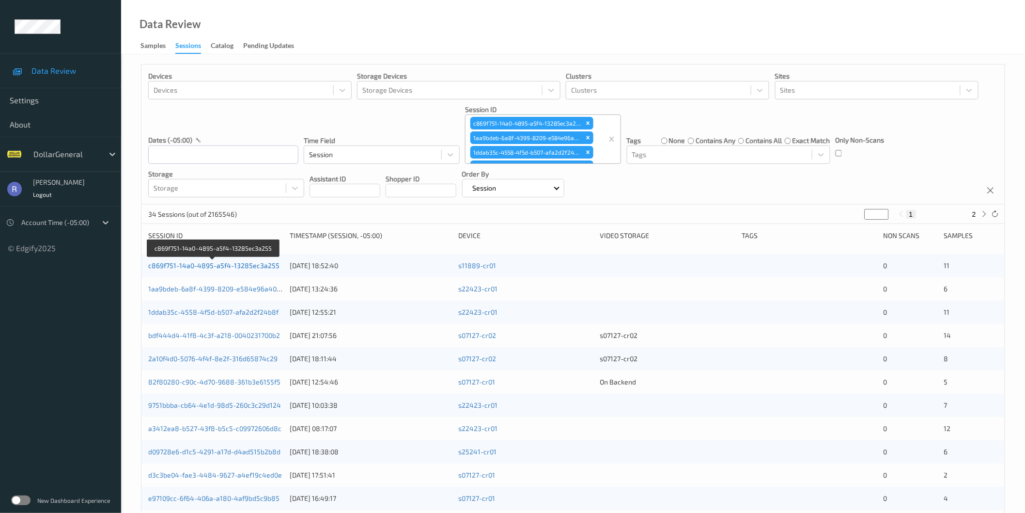 This screenshot has height=513, width=1025. What do you see at coordinates (216, 235) in the screenshot?
I see `div: Session ID` at bounding box center [216, 235].